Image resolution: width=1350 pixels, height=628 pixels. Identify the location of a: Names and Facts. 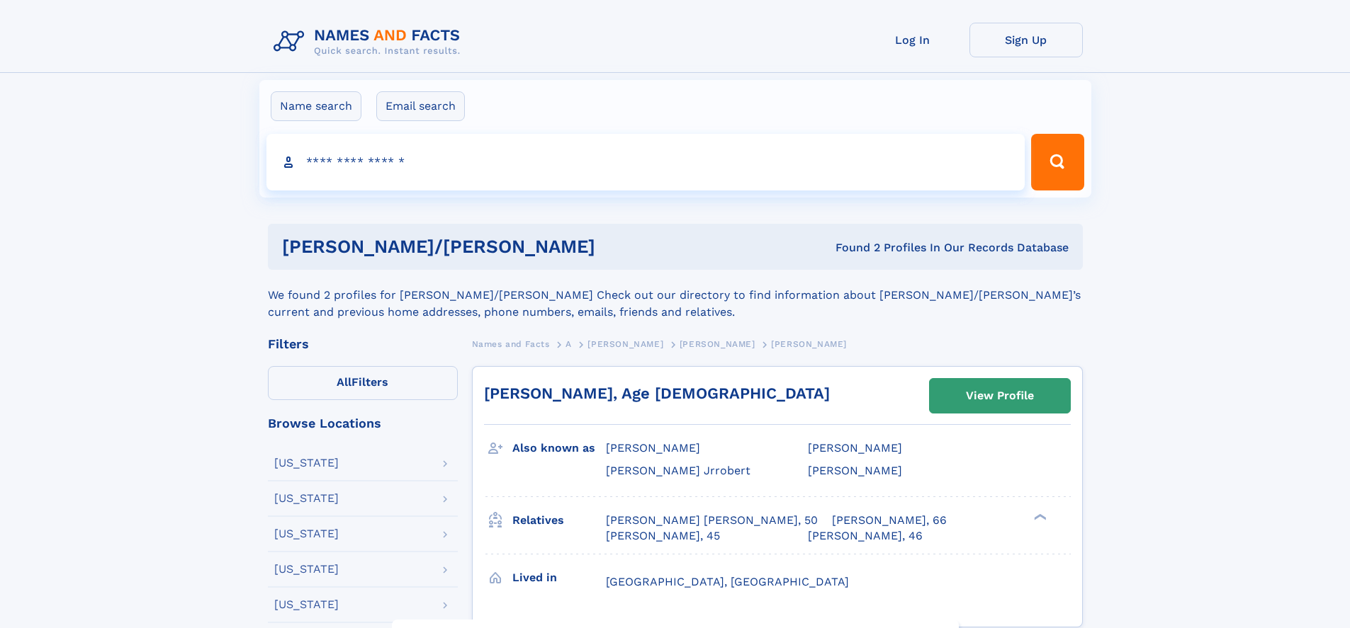
(511, 344).